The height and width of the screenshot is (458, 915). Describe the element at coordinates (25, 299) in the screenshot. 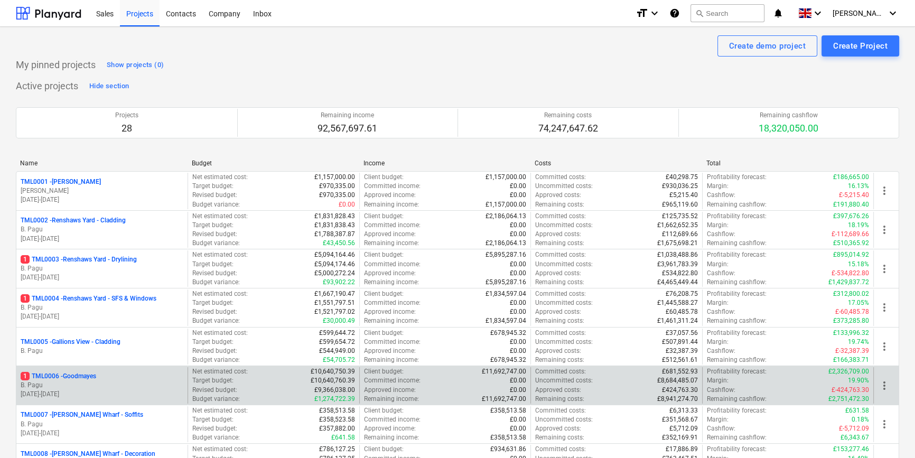

I see `span: 1` at that location.